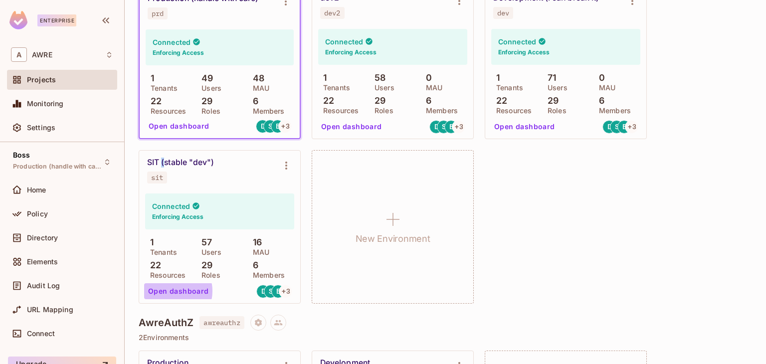 The height and width of the screenshot is (364, 766). I want to click on p: 49, so click(204, 78).